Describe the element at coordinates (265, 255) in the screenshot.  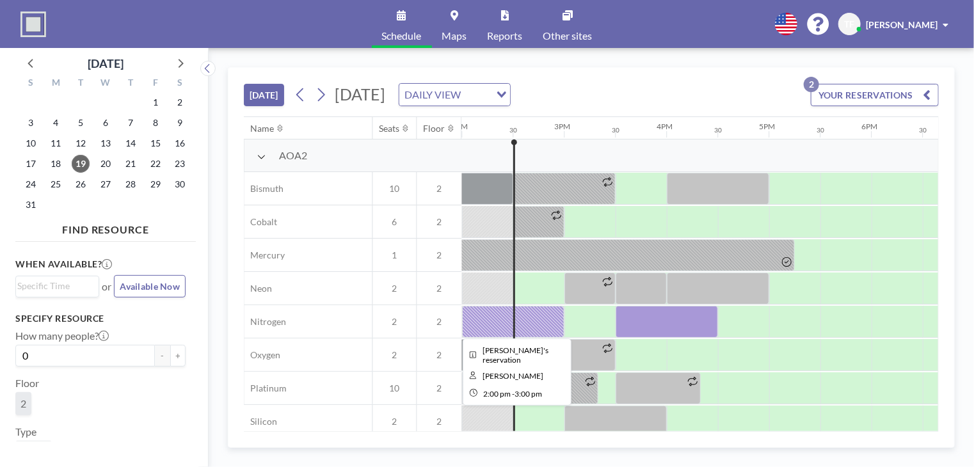
I see `span: Mercury` at that location.